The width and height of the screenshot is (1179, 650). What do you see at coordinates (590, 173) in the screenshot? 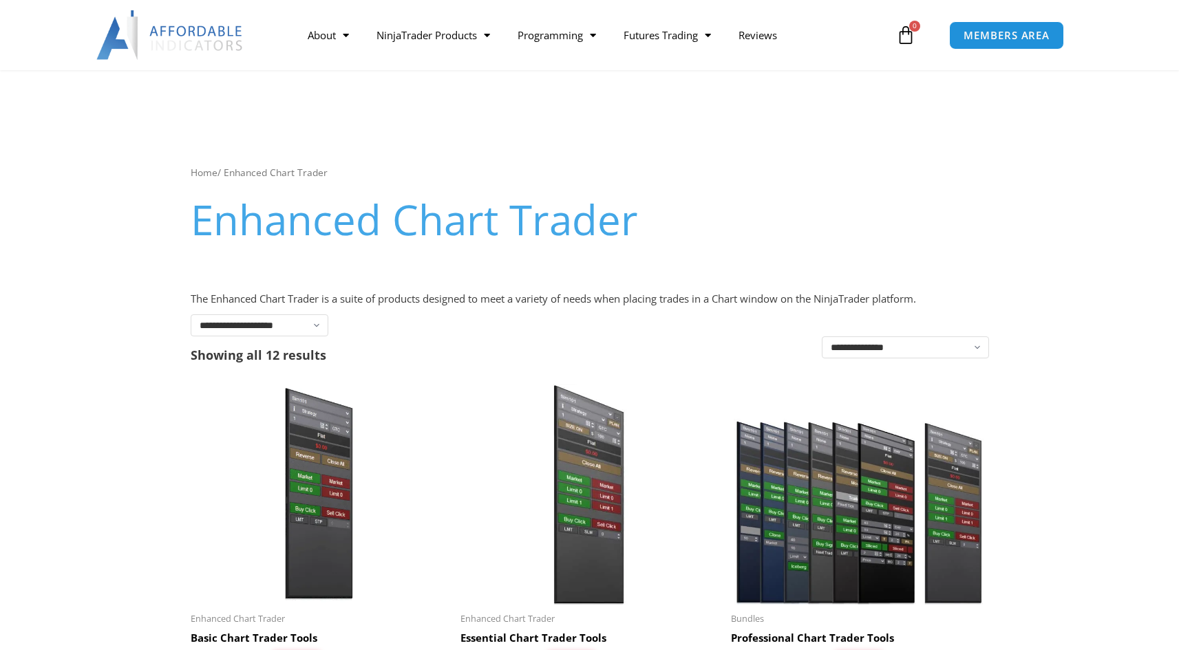
I see `nav: Breadcrumb` at bounding box center [590, 173].